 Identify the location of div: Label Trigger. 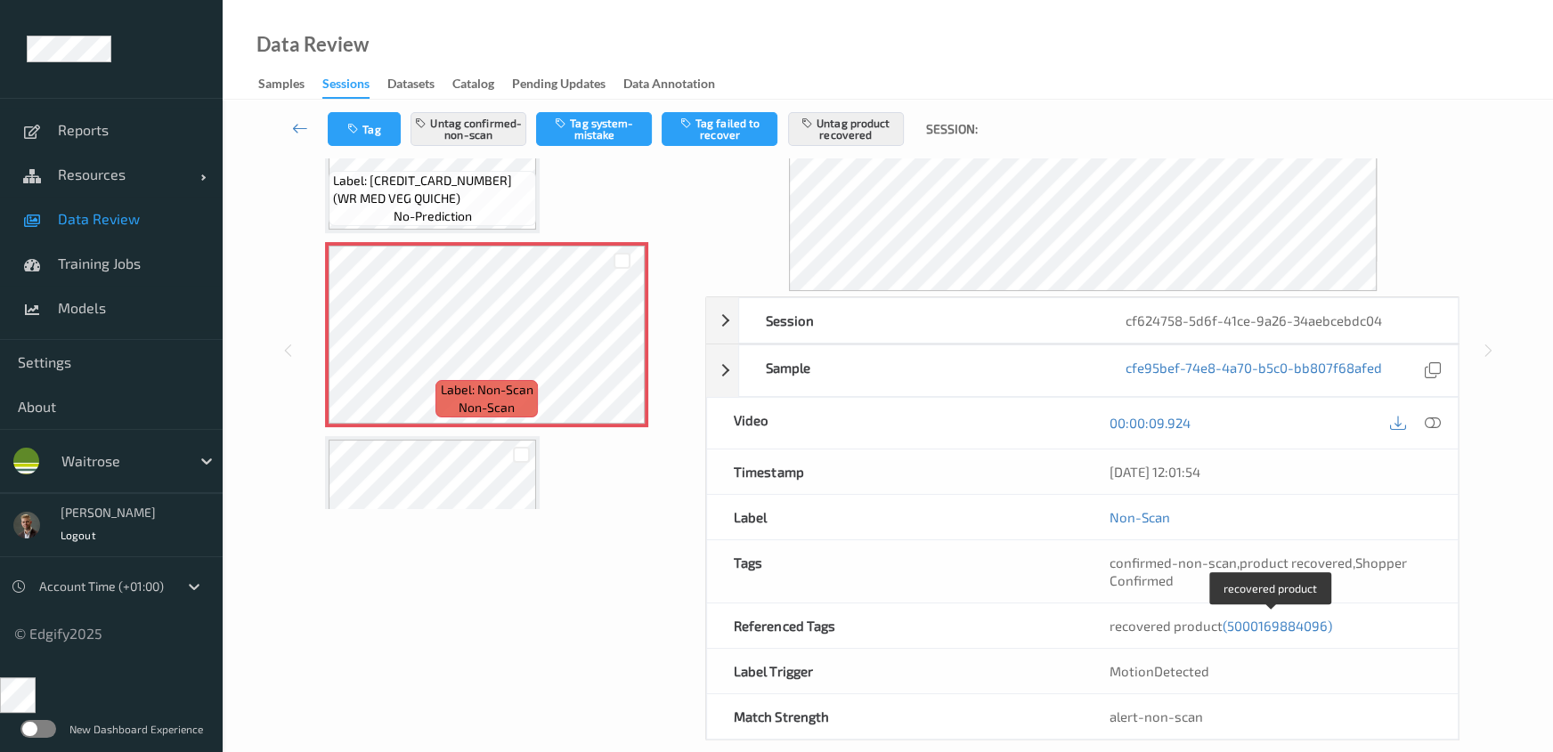
(894, 671).